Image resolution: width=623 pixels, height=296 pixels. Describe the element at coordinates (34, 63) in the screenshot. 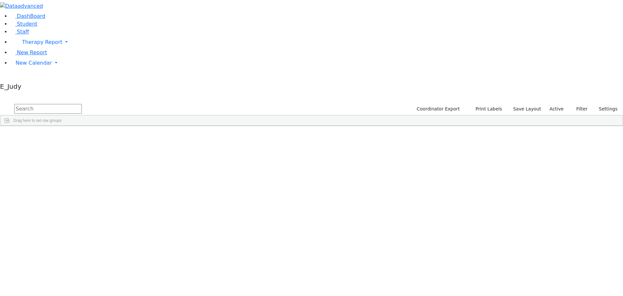

I see `span: New Calendar` at that location.